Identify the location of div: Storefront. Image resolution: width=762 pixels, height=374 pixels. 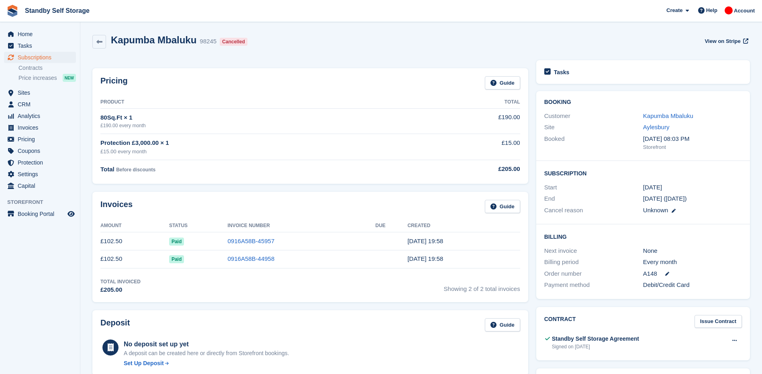
(692, 147).